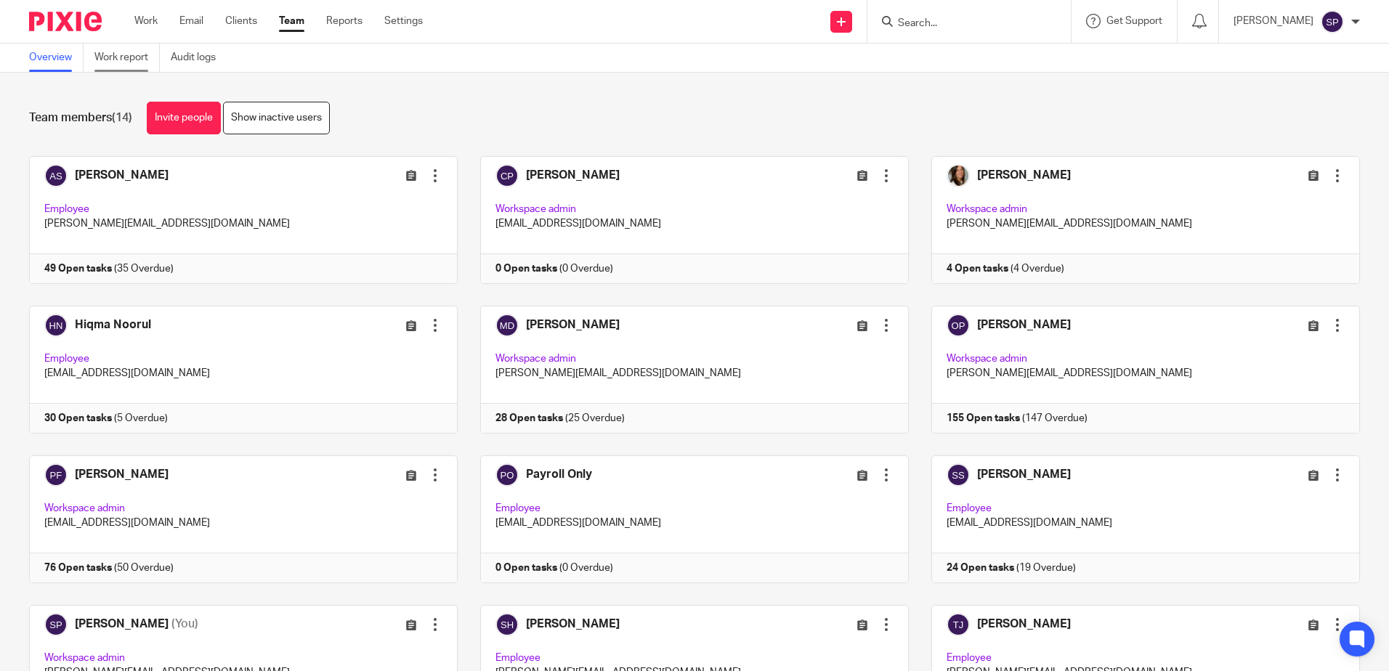 The height and width of the screenshot is (671, 1389). What do you see at coordinates (122, 118) in the screenshot?
I see `span: (14)` at bounding box center [122, 118].